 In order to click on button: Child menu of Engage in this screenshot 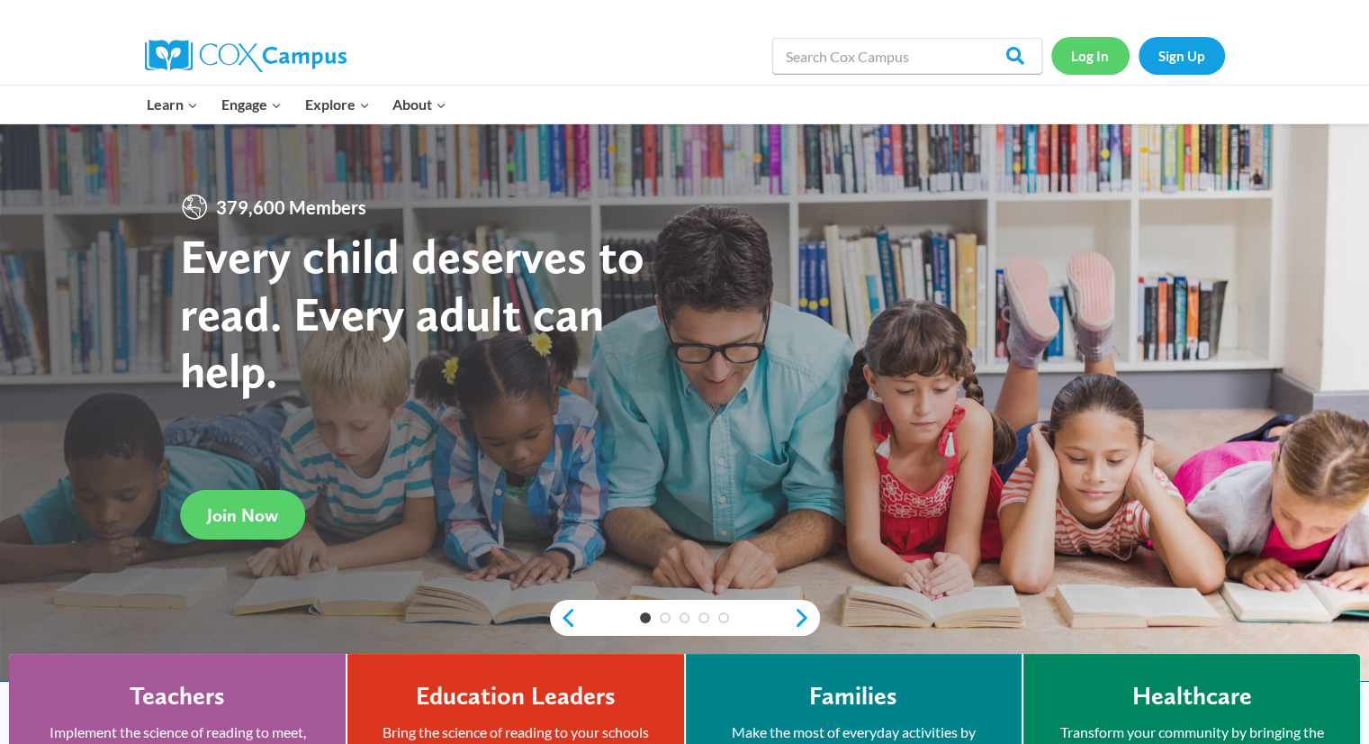, I will do `click(251, 104)`.